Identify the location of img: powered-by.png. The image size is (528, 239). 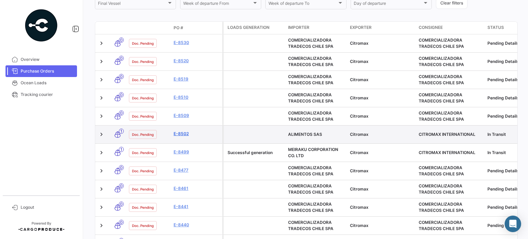
(41, 25).